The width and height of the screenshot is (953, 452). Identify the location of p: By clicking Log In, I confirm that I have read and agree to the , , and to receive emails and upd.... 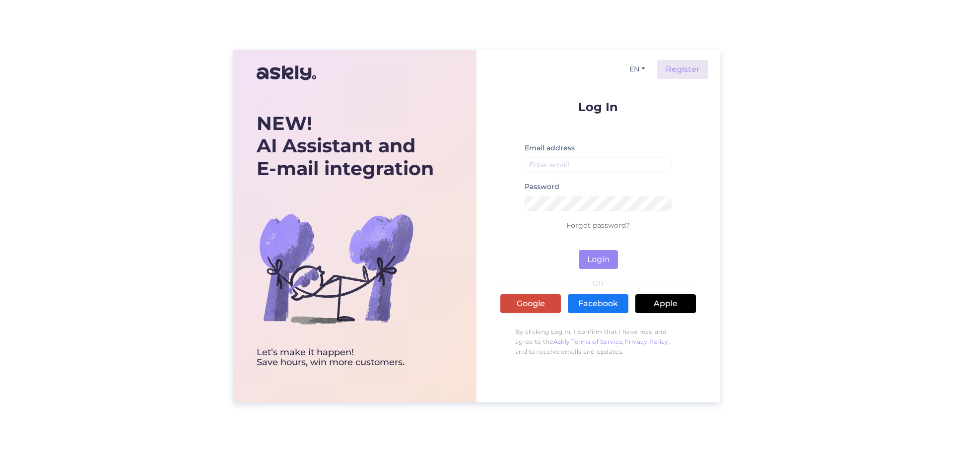
(598, 342).